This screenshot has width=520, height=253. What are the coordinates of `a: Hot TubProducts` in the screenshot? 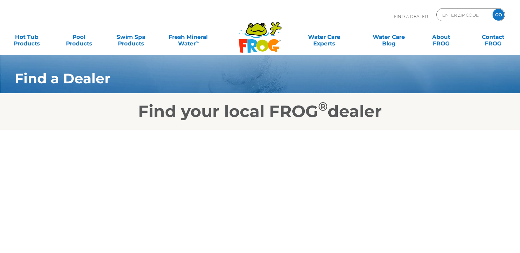 It's located at (27, 37).